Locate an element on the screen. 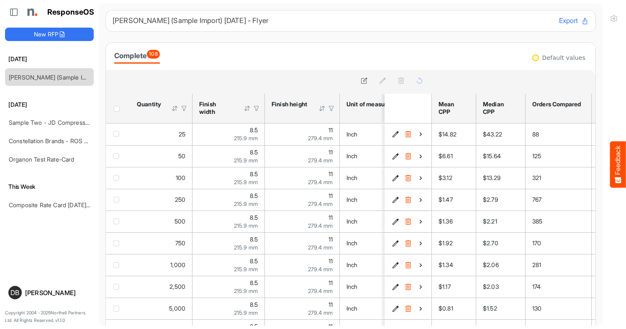 The image size is (626, 329). button: New RFP is located at coordinates (49, 34).